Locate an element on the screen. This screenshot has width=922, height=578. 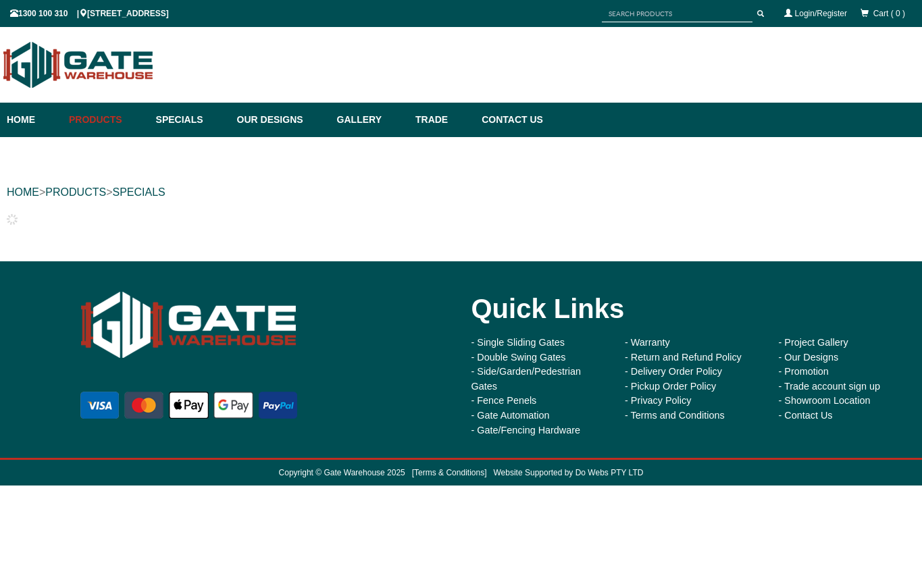
a: - Our Designs is located at coordinates (809, 357).